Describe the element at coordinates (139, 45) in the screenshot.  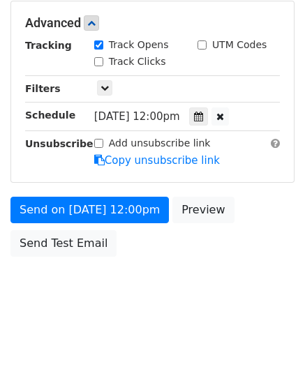
I see `label: Track Opens` at that location.